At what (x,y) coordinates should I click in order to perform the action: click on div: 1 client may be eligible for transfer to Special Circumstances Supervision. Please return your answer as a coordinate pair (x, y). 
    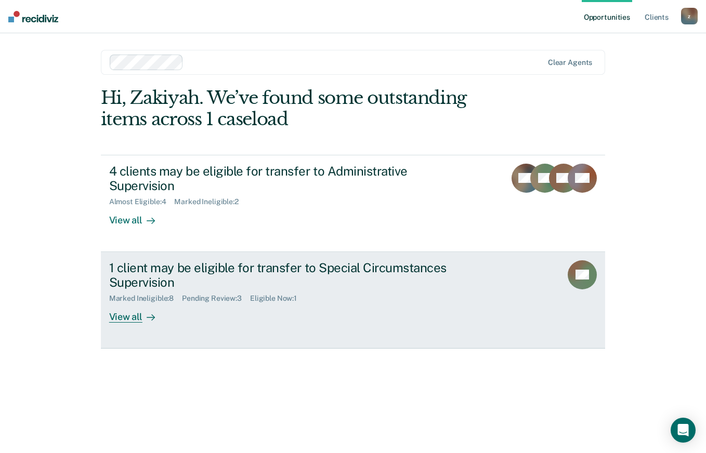
    Looking at the image, I should click on (291, 275).